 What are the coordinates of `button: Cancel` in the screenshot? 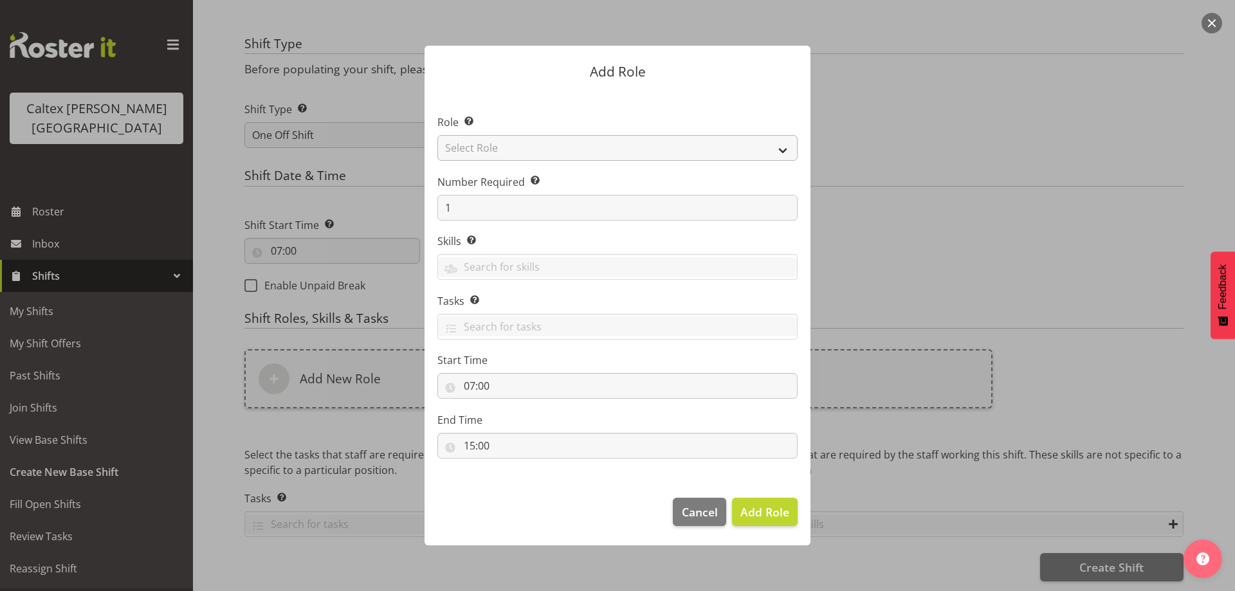 It's located at (699, 512).